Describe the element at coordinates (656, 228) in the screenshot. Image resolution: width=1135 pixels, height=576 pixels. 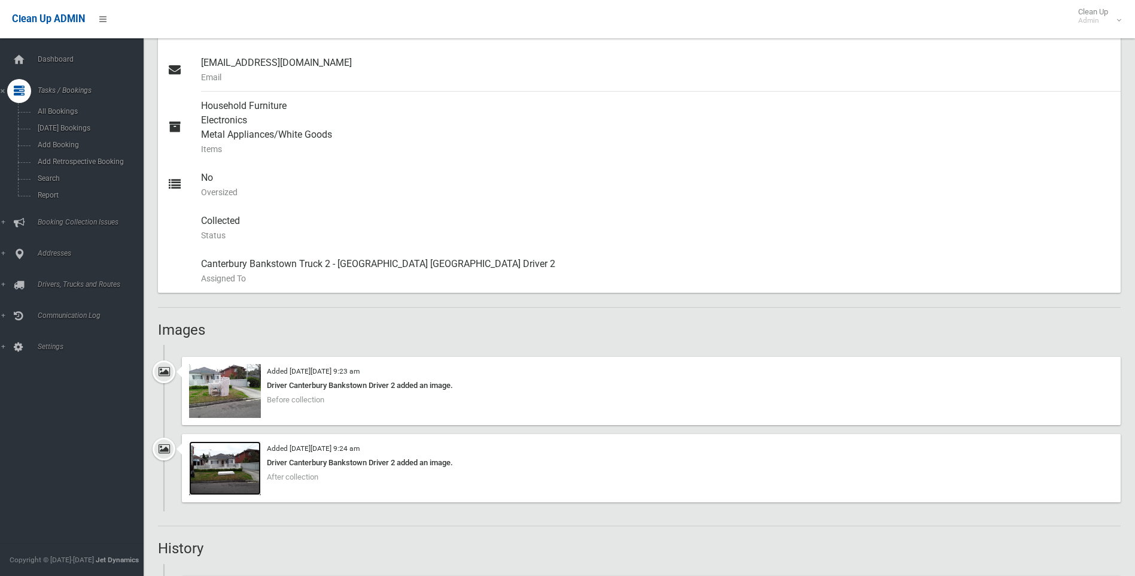
I see `div: Collected` at that location.